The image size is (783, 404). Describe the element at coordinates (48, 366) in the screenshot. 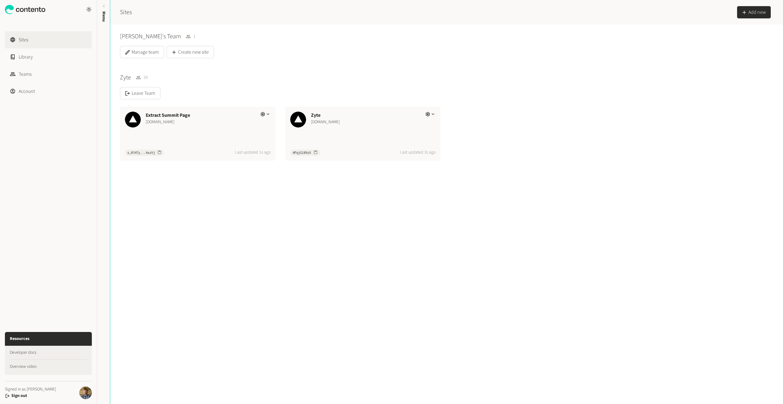

I see `a: Overview video` at that location.